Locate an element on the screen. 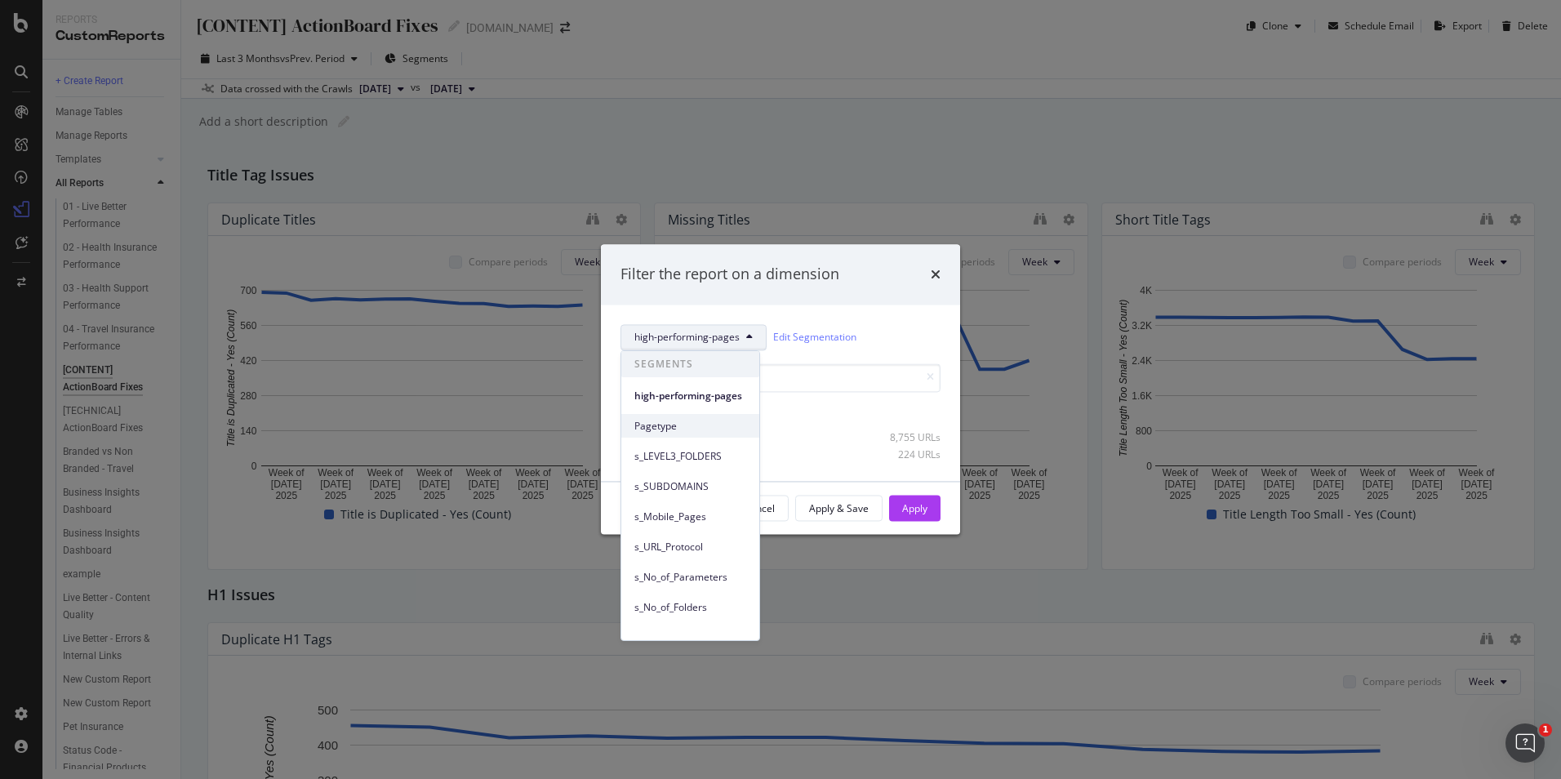 The height and width of the screenshot is (779, 1561). button: Apply is located at coordinates (914, 509).